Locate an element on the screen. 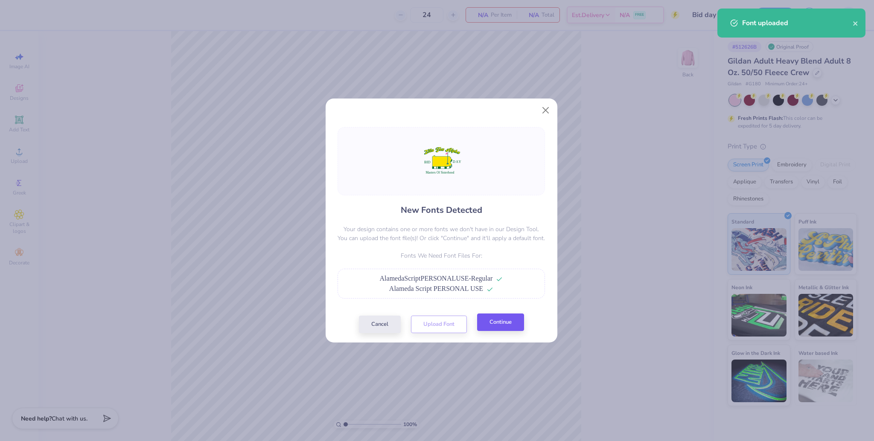 This screenshot has height=441, width=874. div: Font uploaded is located at coordinates (797, 23).